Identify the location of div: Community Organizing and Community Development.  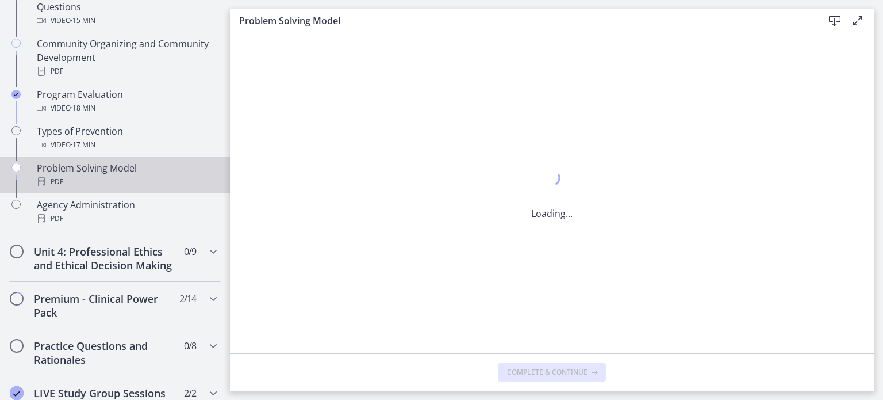
(126, 57).